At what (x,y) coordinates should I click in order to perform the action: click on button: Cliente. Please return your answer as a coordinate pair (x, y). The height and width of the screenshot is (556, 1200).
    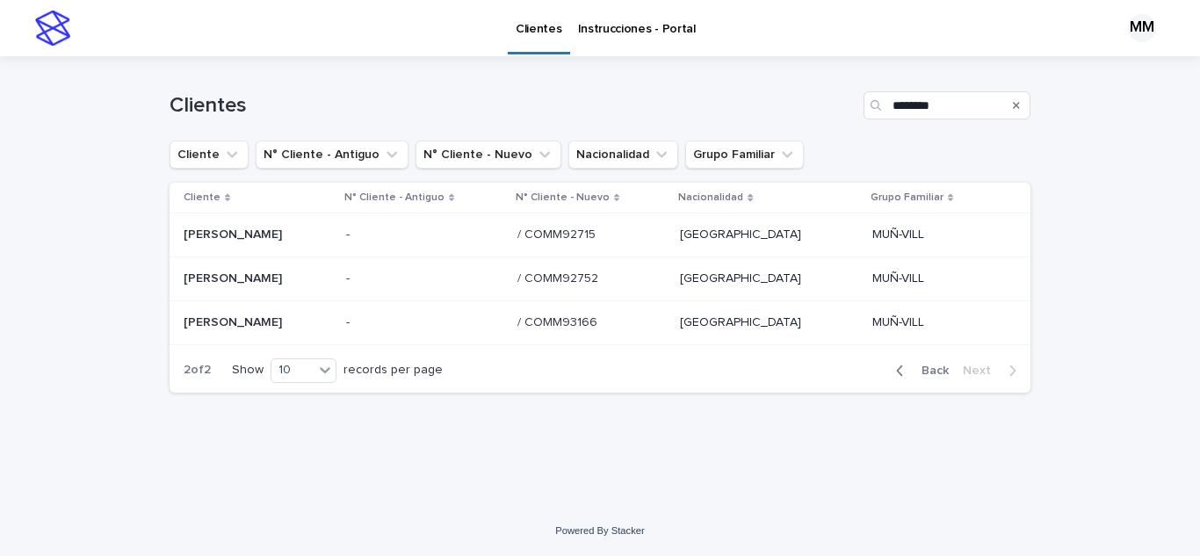
    Looking at the image, I should click on (209, 155).